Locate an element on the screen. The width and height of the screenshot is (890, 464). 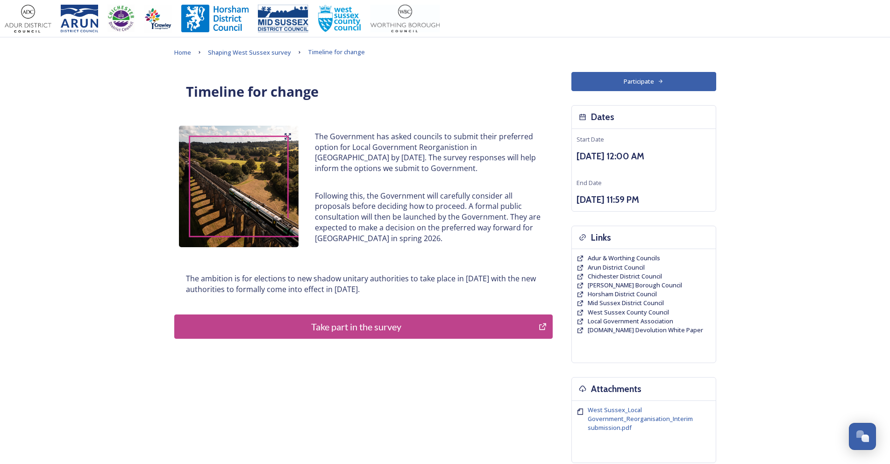
span: Home is located at coordinates (183, 52).